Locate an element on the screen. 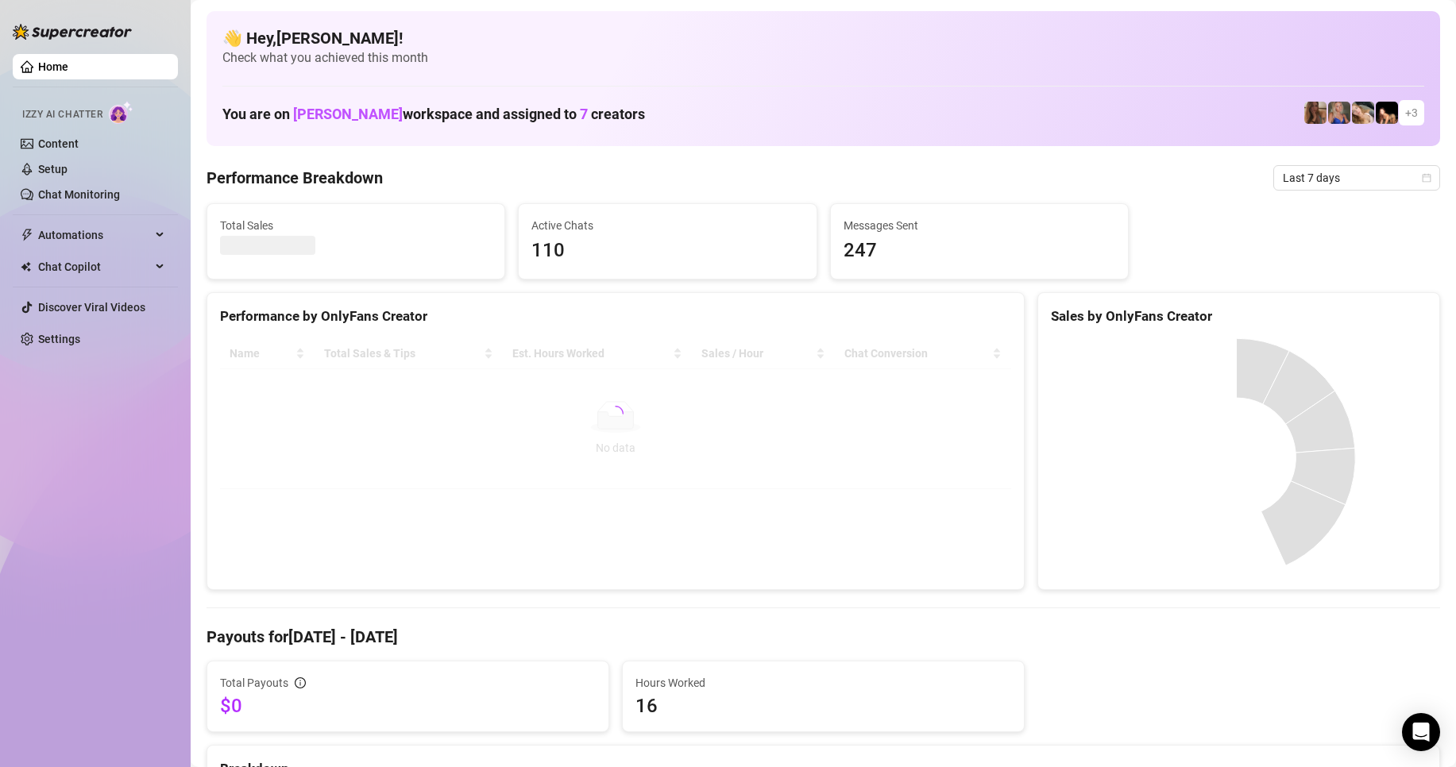  span: calendar is located at coordinates (1427, 178).